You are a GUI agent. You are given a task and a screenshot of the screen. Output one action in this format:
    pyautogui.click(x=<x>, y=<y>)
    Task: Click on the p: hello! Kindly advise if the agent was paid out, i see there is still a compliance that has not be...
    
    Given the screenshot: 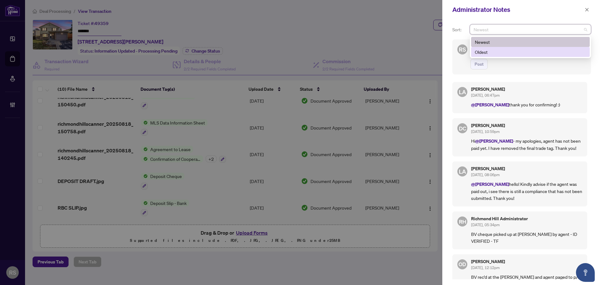 What is the action you would take?
    pyautogui.click(x=526, y=191)
    